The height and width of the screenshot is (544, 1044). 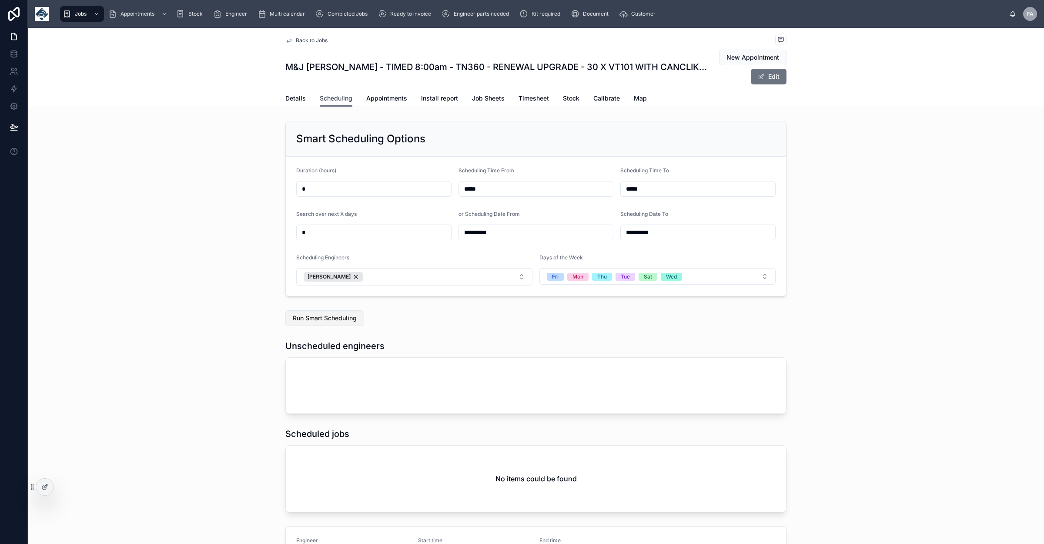 What do you see at coordinates (643, 14) in the screenshot?
I see `span: Customer` at bounding box center [643, 14].